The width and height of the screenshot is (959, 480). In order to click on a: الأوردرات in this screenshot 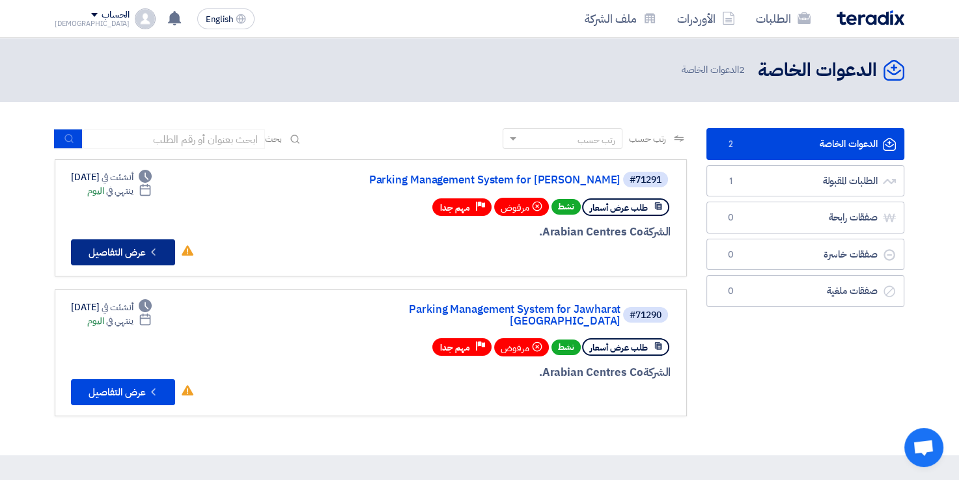, I will do `click(705, 18)`.